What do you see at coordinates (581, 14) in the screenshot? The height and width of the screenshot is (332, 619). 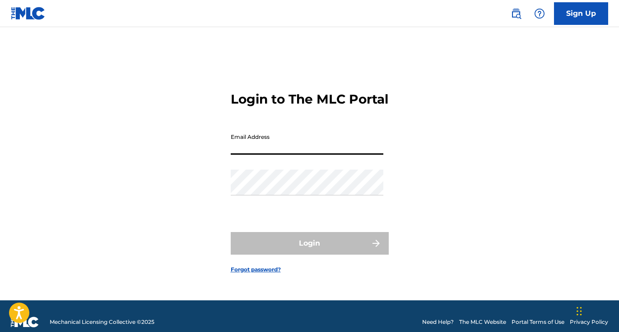 I see `a: Sign Up` at bounding box center [581, 14].